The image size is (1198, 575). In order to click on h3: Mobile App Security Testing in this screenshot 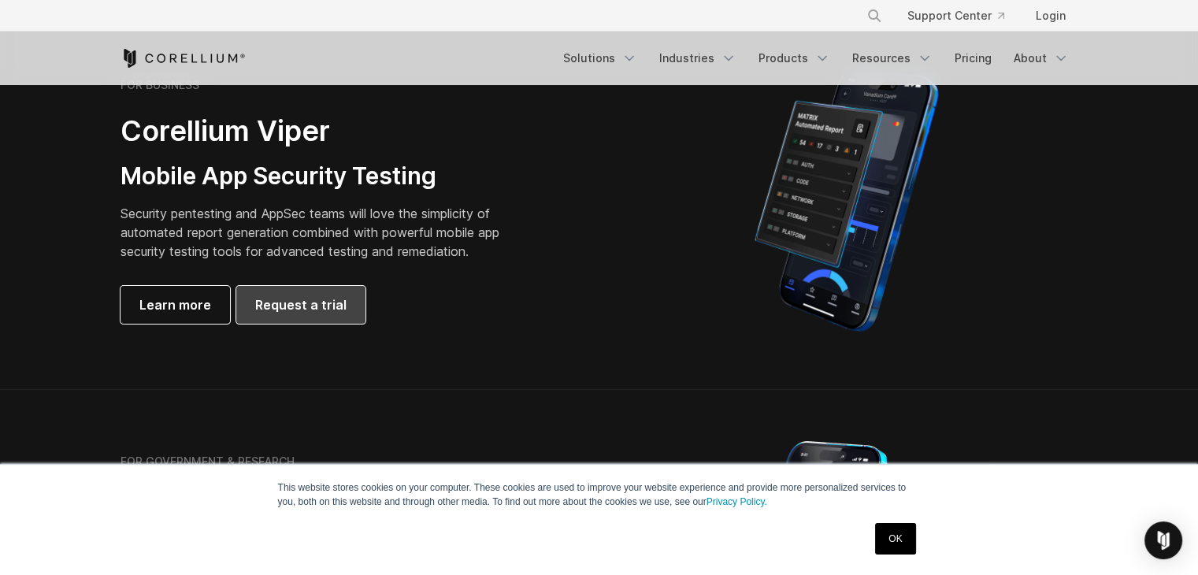, I will do `click(322, 176)`.